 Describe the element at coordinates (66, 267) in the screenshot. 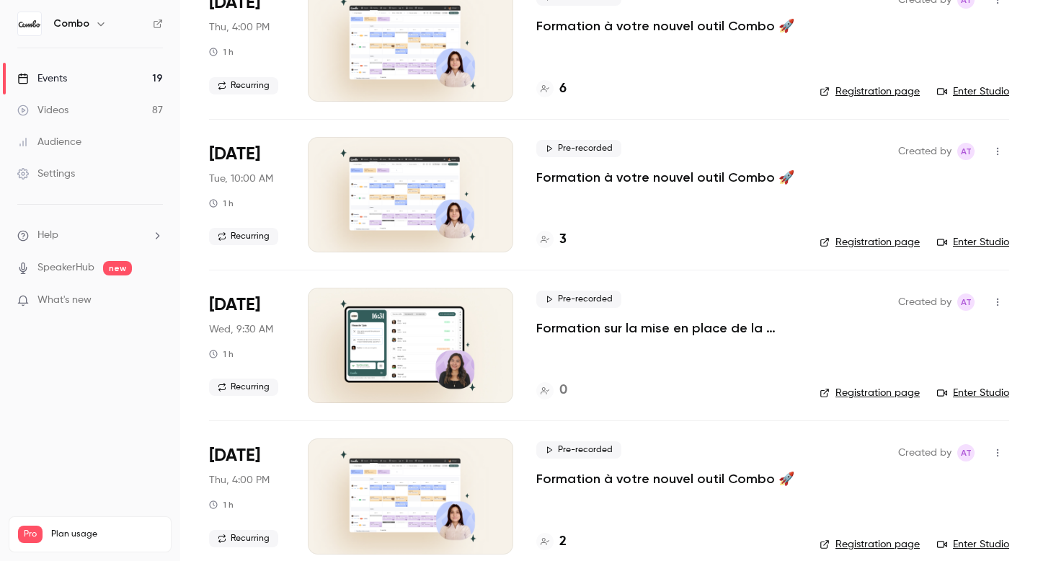

I see `a: SpeakerHub` at that location.